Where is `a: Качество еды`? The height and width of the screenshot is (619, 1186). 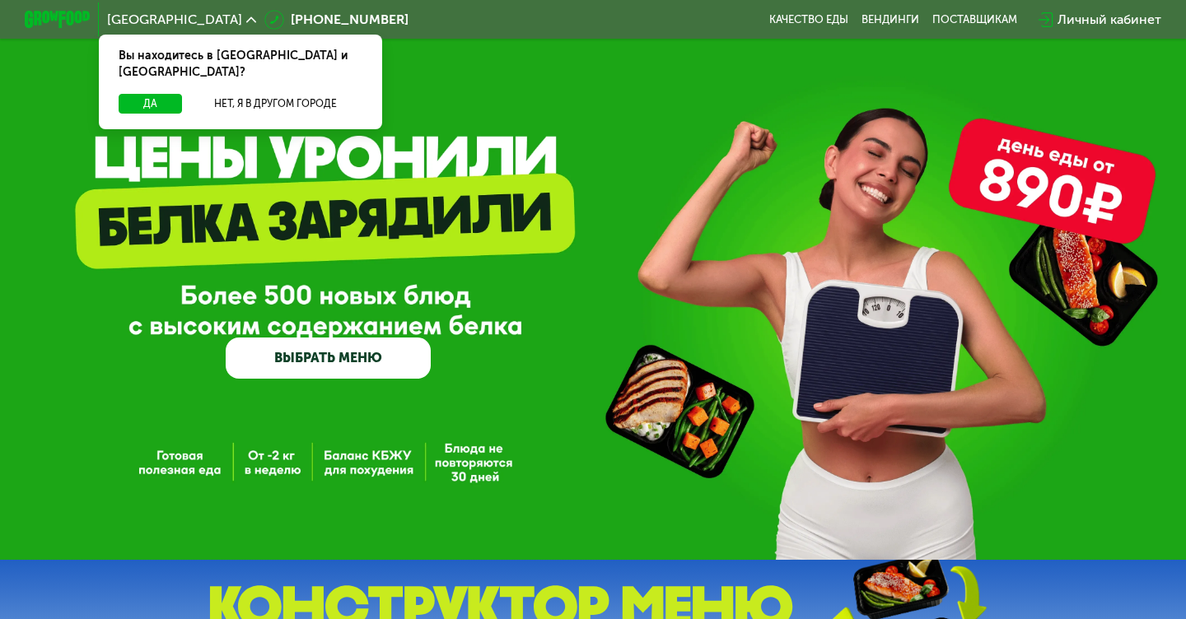 a: Качество еды is located at coordinates (809, 20).